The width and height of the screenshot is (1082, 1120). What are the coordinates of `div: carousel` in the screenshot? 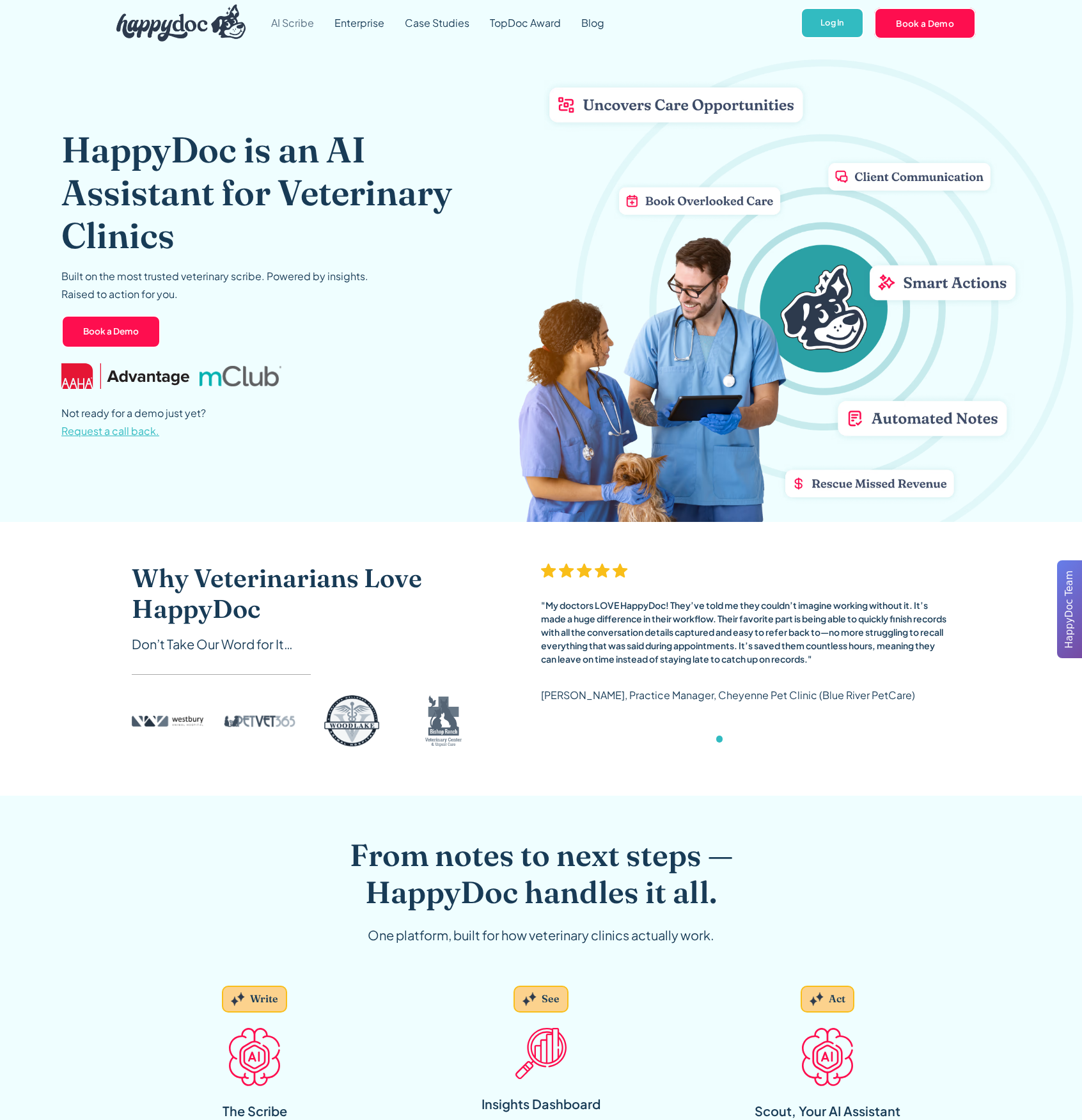 It's located at (746, 659).